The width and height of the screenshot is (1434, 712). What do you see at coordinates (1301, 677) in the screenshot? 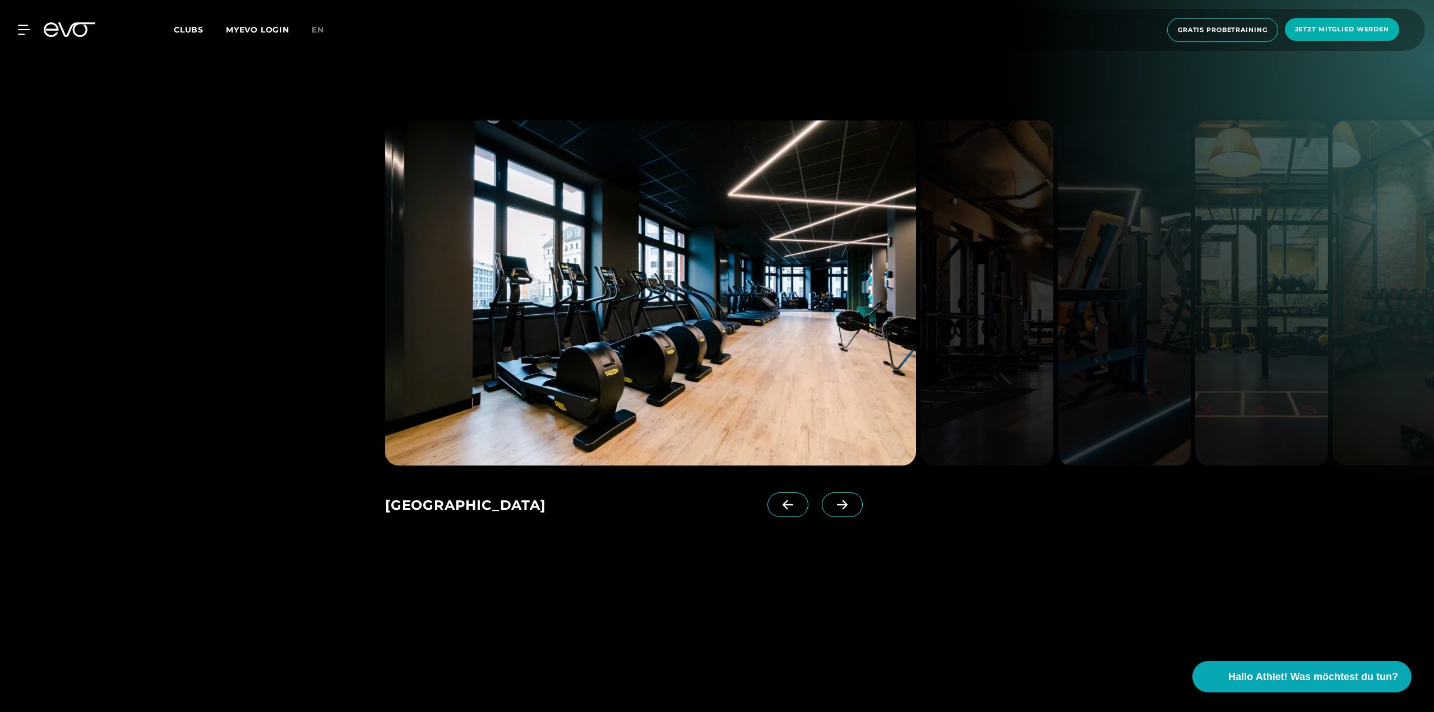
I see `button: Hallo Athlet! Was möchtest du tun?` at bounding box center [1301, 677].